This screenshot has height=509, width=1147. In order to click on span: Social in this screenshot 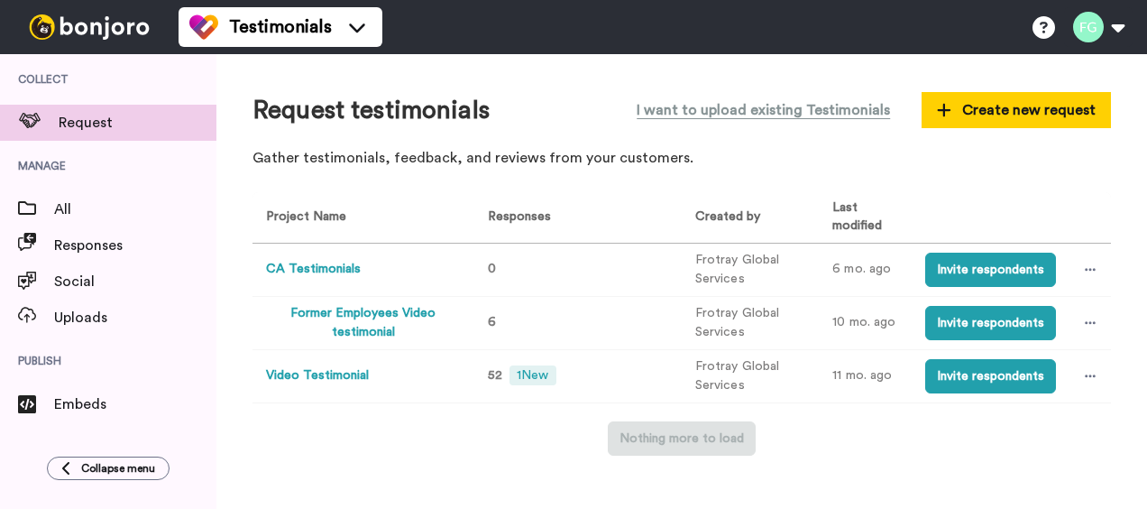, I will do `click(135, 281)`.